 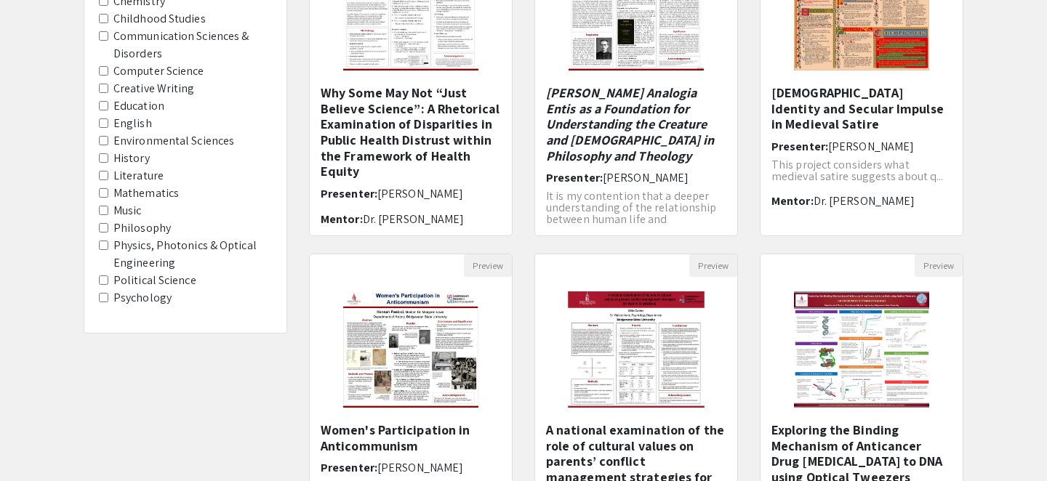 What do you see at coordinates (411, 350) in the screenshot?
I see `img: <p>Women's Participation in Anticommunism</p>` at bounding box center [411, 350].